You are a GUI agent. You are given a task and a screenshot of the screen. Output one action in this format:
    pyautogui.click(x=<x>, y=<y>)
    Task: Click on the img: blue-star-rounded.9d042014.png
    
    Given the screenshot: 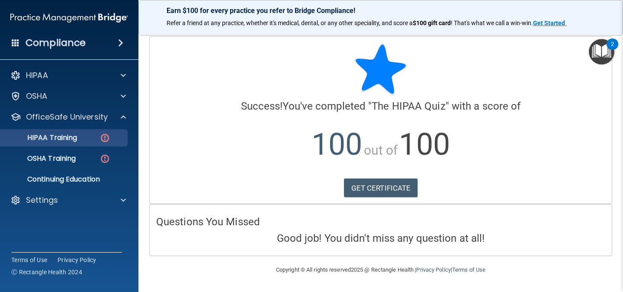 What is the action you would take?
    pyautogui.click(x=381, y=69)
    